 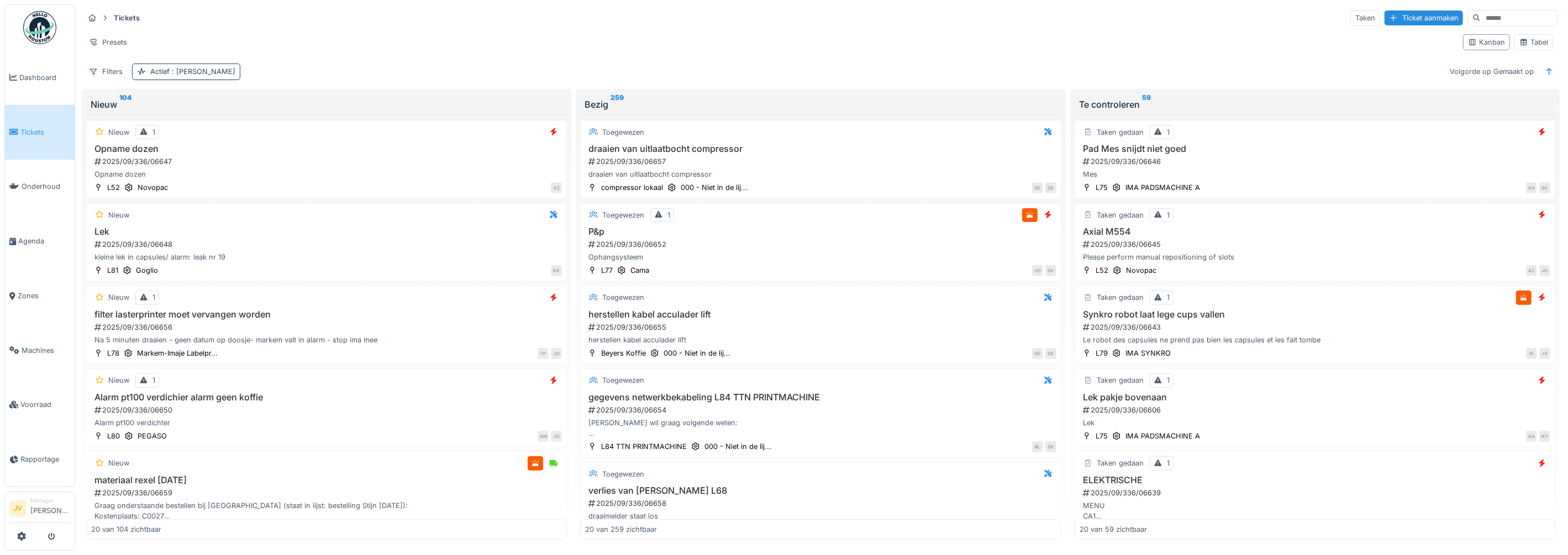 What do you see at coordinates (113, 436) in the screenshot?
I see `div: L80` at bounding box center [113, 436].